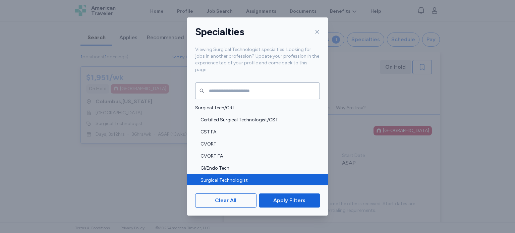 The width and height of the screenshot is (515, 233). I want to click on span: Clear All, so click(226, 201).